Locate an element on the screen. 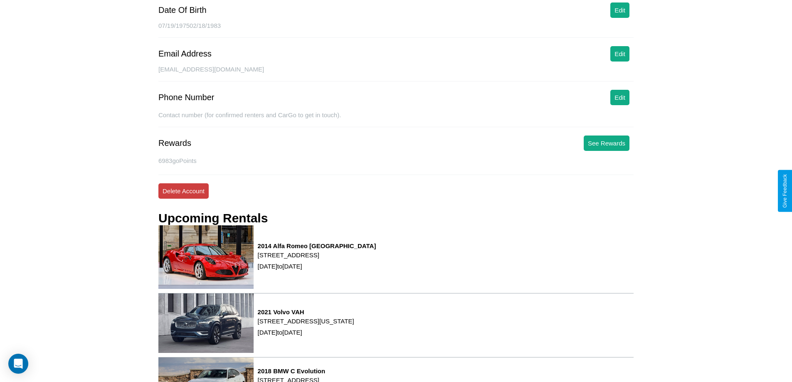 Image resolution: width=792 pixels, height=382 pixels. button: See Rewards is located at coordinates (606, 143).